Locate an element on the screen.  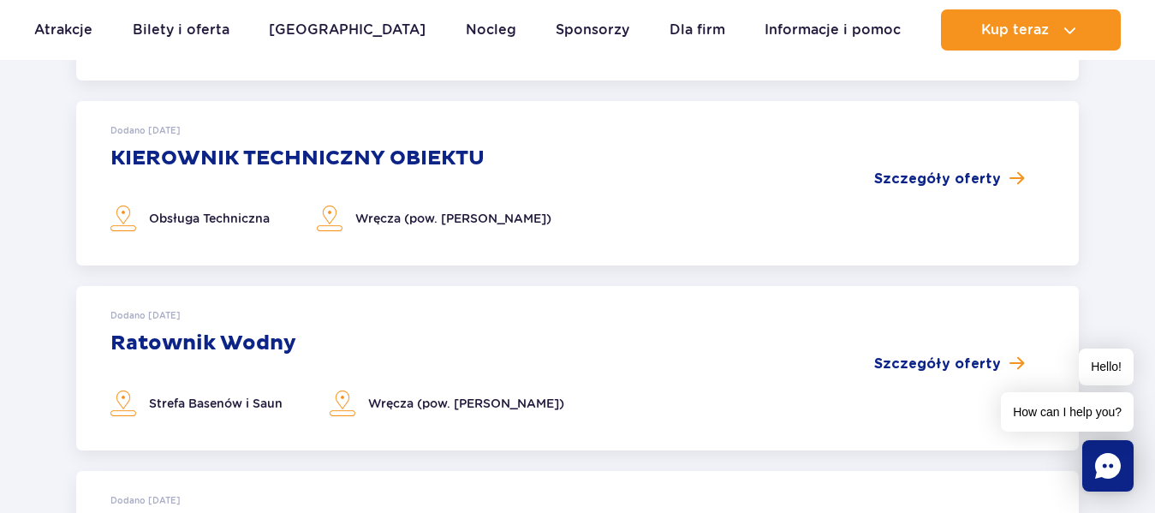
a: Informacje i pomoc is located at coordinates (832, 30).